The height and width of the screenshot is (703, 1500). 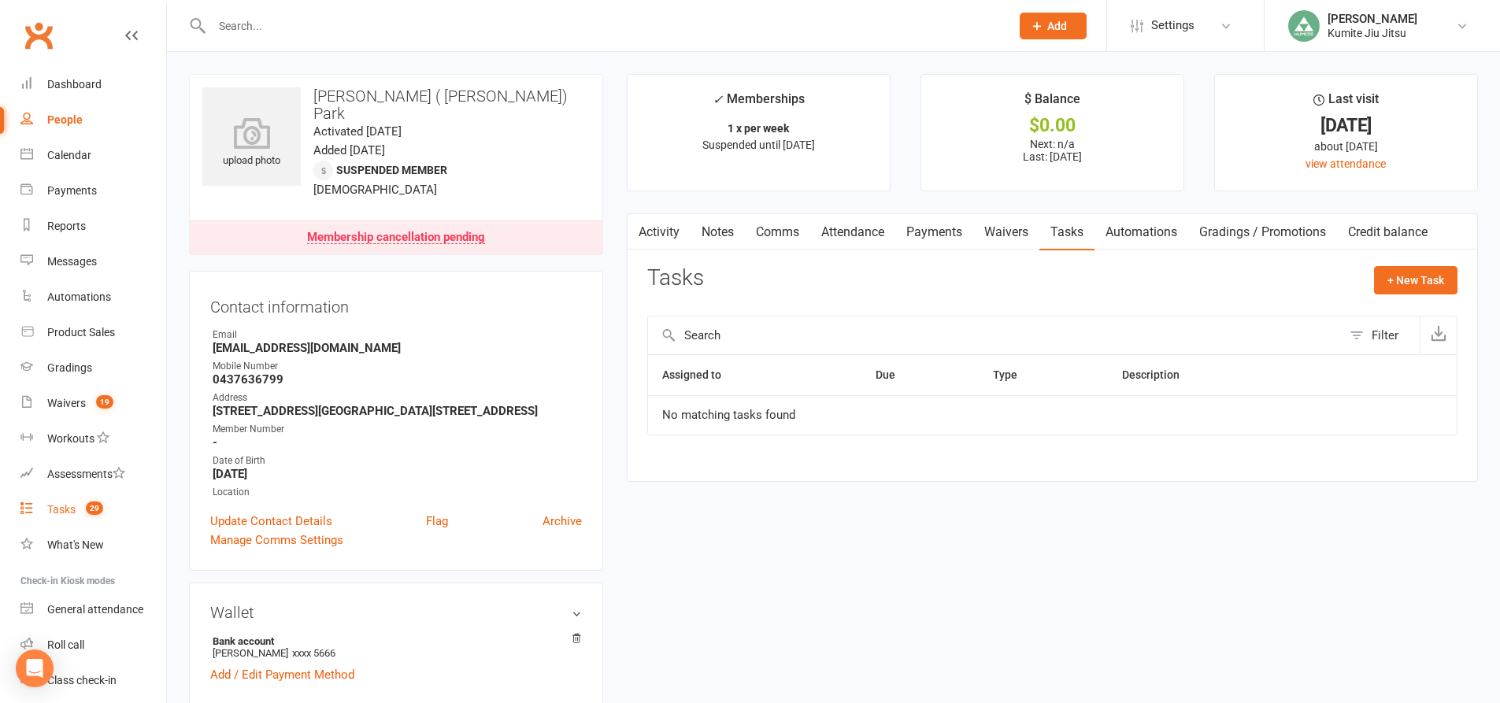 What do you see at coordinates (758, 128) in the screenshot?
I see `strong: 1 x per week` at bounding box center [758, 128].